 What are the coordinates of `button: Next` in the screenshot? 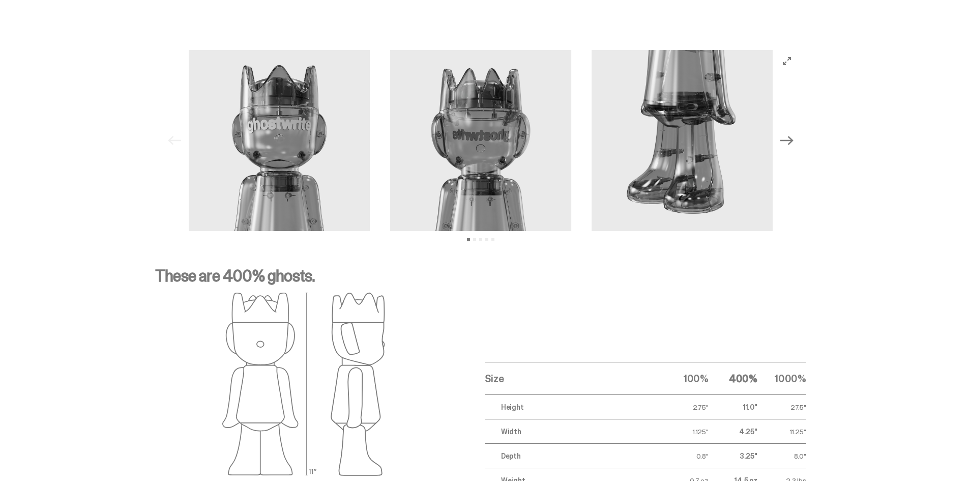 It's located at (787, 140).